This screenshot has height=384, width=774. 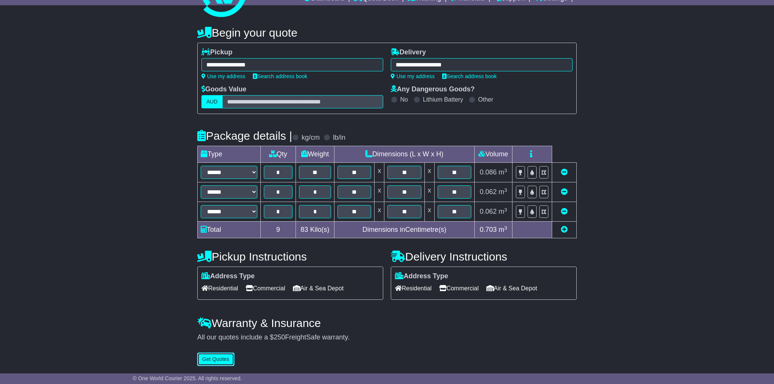 What do you see at coordinates (216, 360) in the screenshot?
I see `button: Get Quotes` at bounding box center [216, 360].